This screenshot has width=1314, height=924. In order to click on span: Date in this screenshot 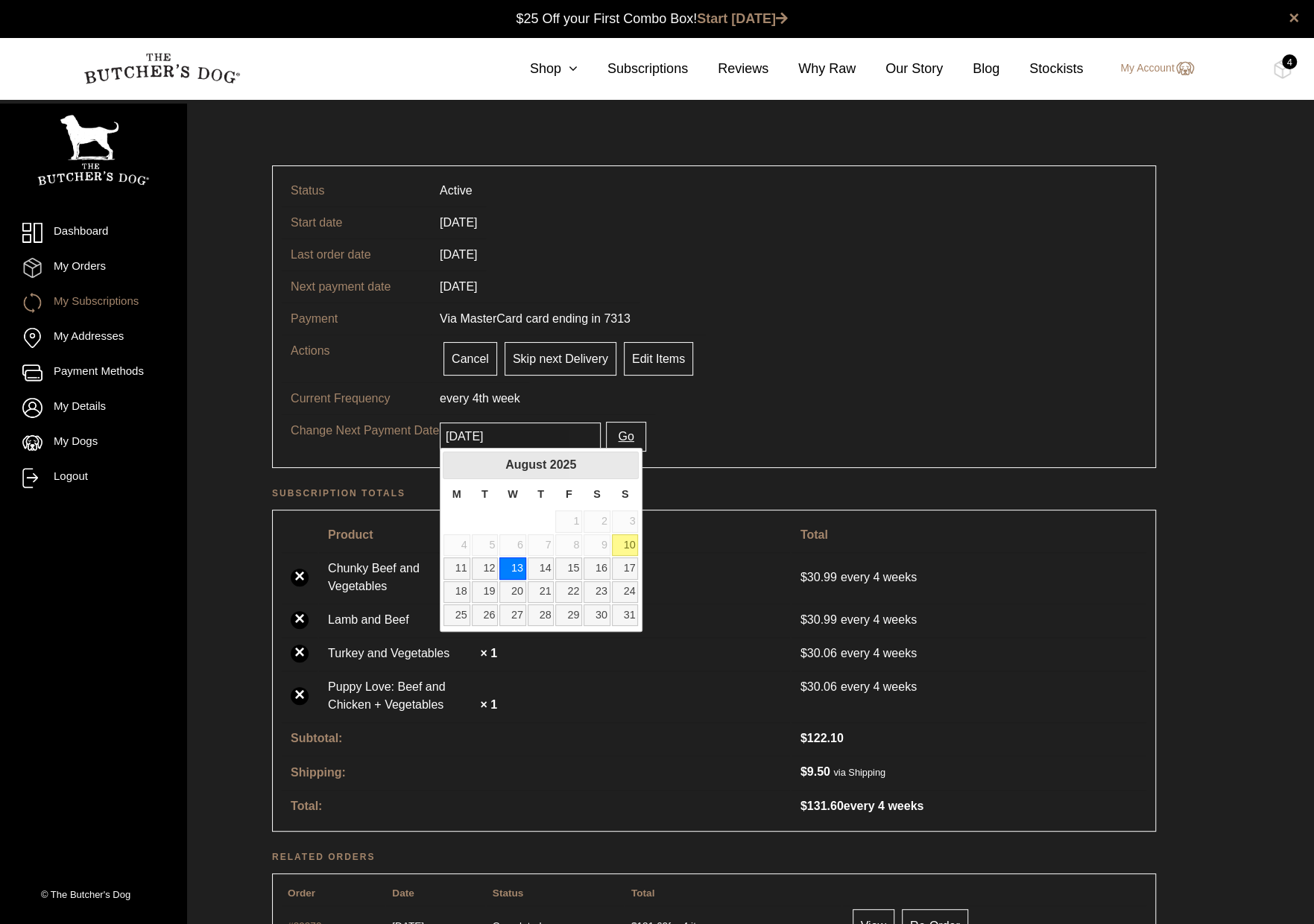, I will do `click(402, 893)`.